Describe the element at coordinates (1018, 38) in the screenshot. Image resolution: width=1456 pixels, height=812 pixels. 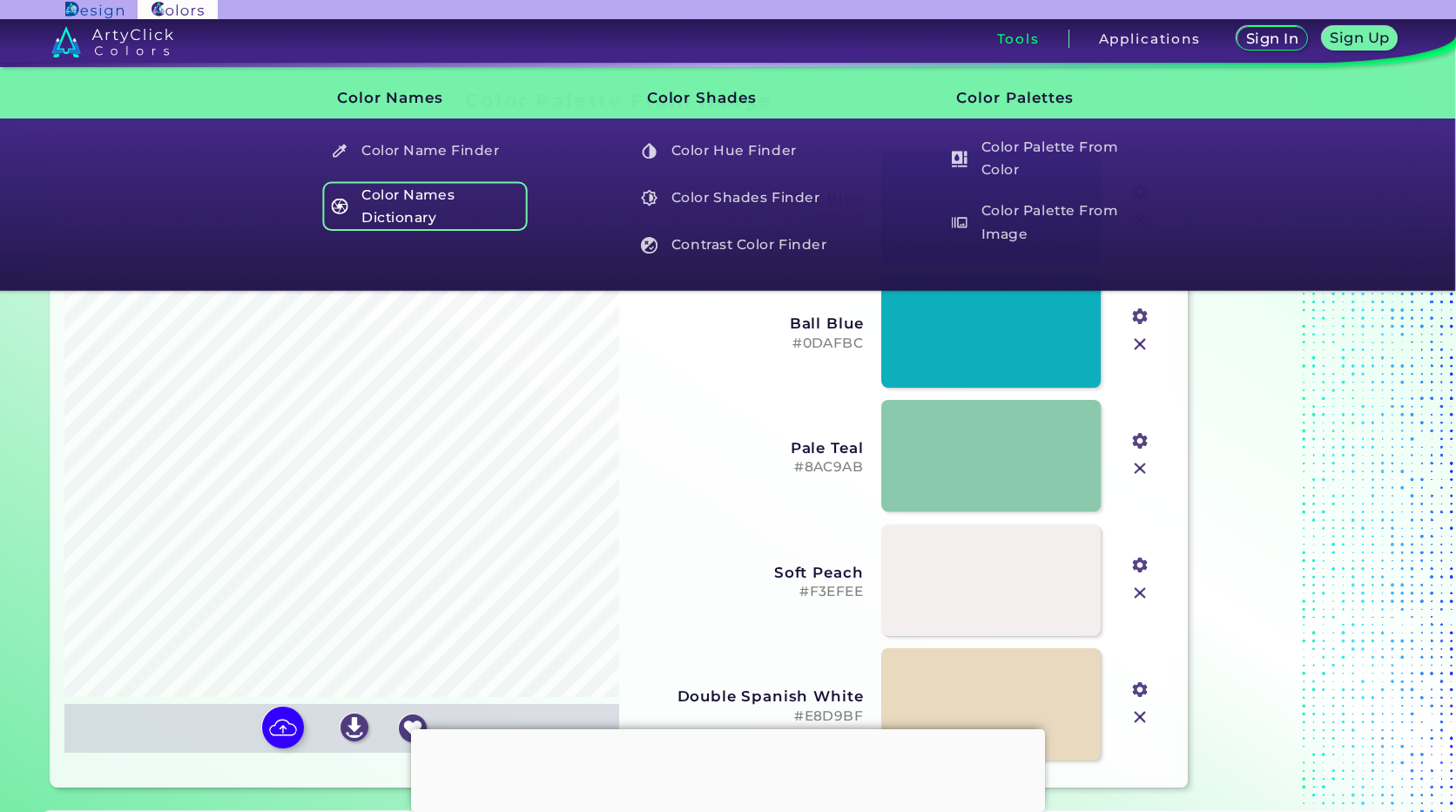
I see `h3: Tools` at that location.